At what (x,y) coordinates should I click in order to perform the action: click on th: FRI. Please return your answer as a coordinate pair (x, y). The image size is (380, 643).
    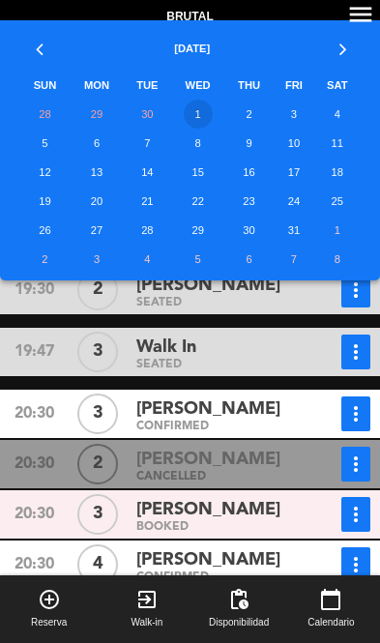
    Looking at the image, I should click on (293, 85).